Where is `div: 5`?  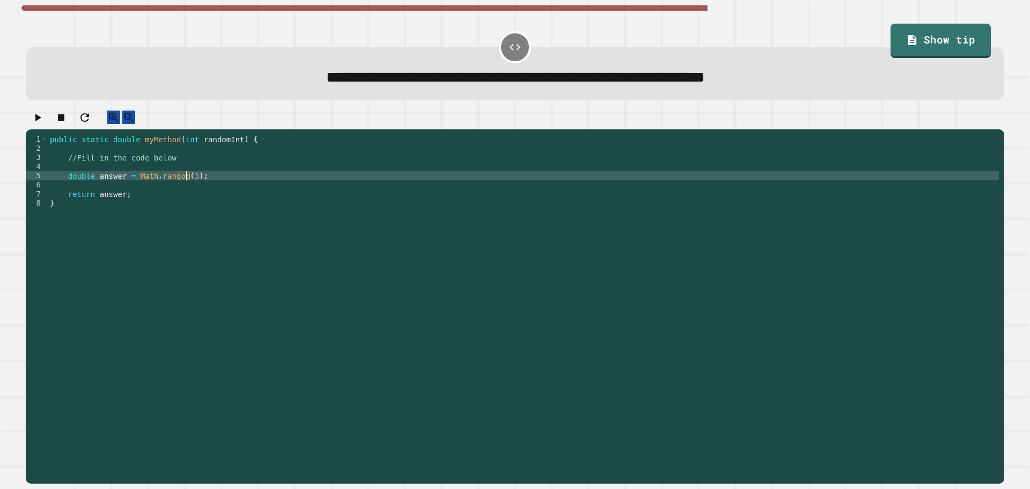
div: 5 is located at coordinates (36, 175).